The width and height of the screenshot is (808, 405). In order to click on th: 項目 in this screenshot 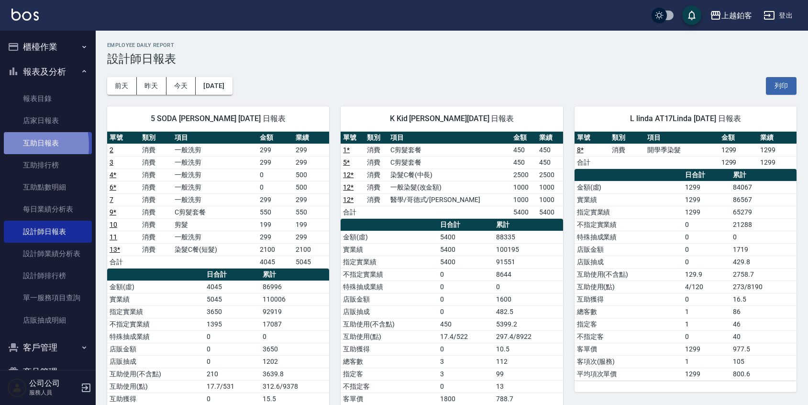, I will do `click(682, 138)`.